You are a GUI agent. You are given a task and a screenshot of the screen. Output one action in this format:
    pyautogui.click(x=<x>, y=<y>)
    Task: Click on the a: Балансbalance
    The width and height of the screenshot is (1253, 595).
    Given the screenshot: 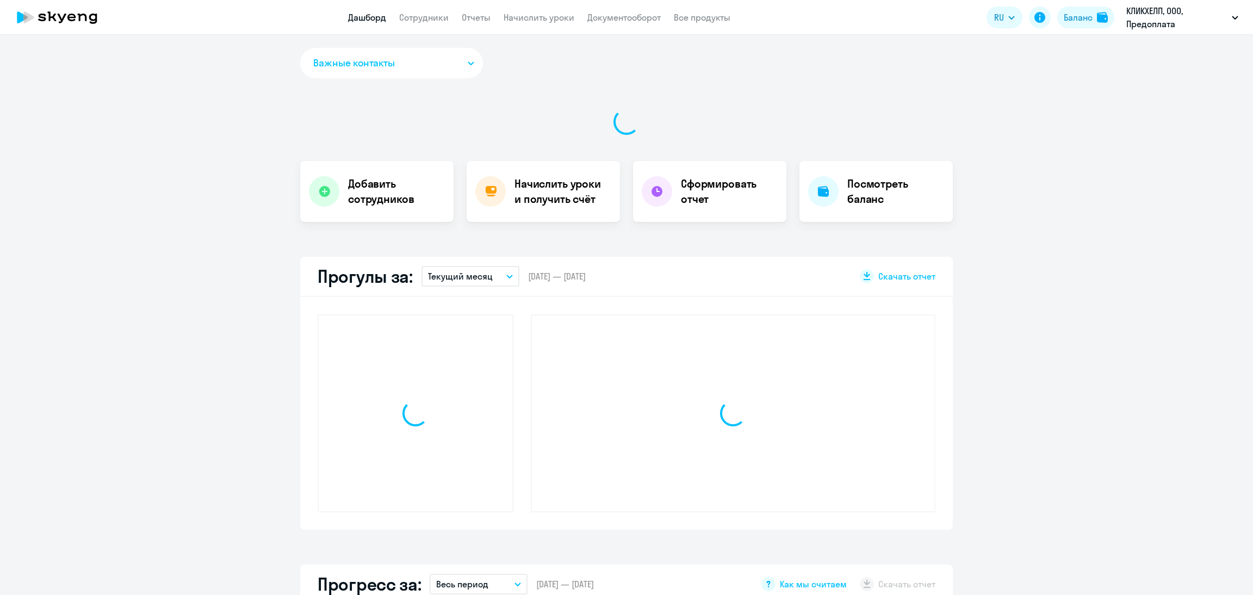 What is the action you would take?
    pyautogui.click(x=1086, y=17)
    